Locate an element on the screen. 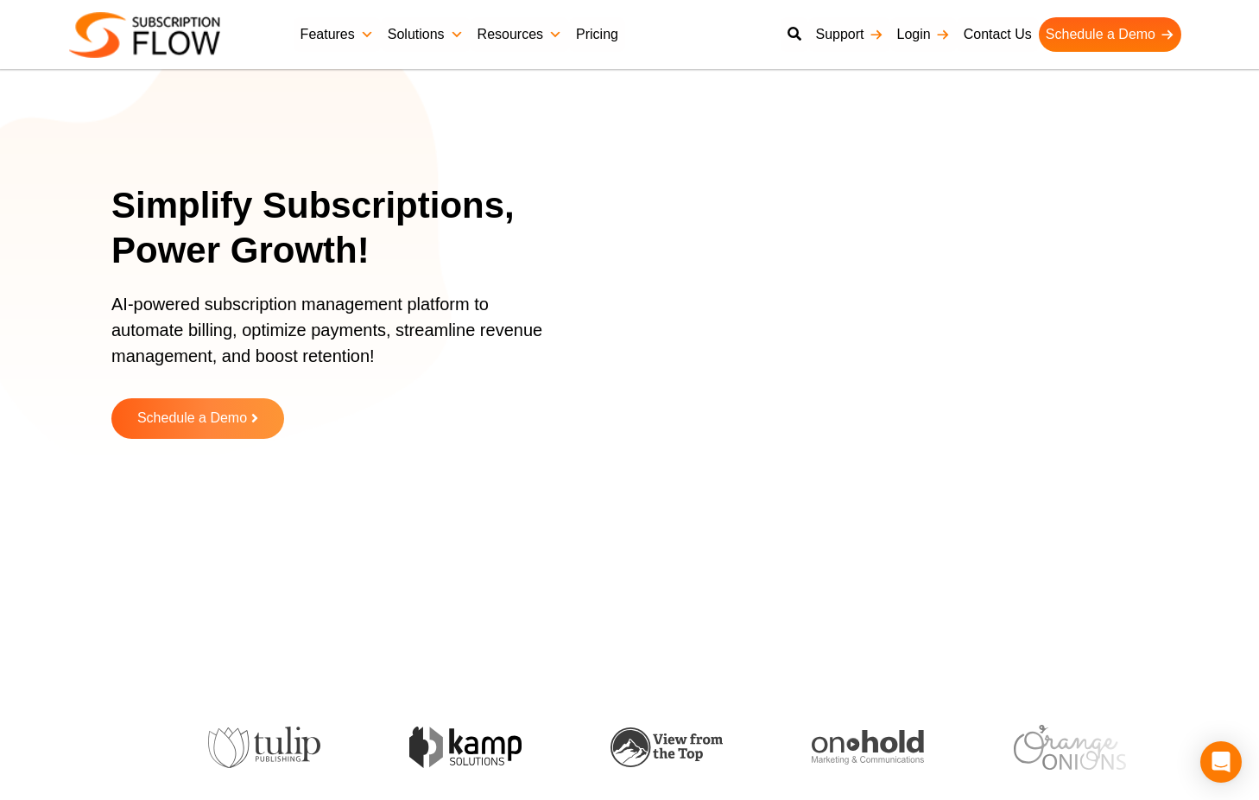 The height and width of the screenshot is (800, 1259). img: Subscriptionflow is located at coordinates (144, 35).